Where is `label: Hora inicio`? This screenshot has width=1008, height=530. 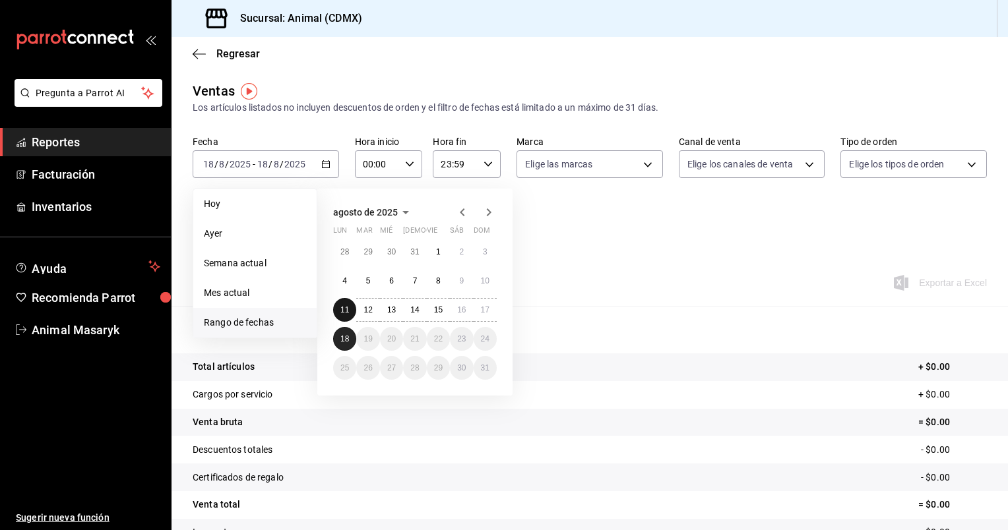
label: Hora inicio is located at coordinates (389, 142).